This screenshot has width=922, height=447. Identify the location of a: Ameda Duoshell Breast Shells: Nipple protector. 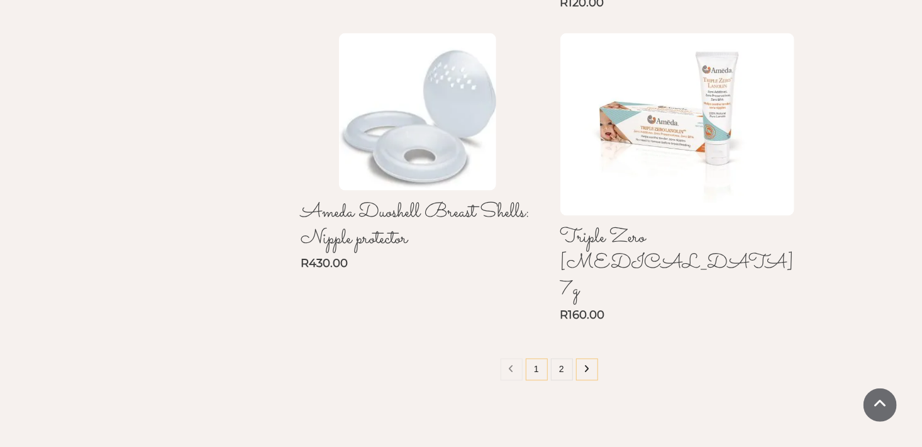
(415, 226).